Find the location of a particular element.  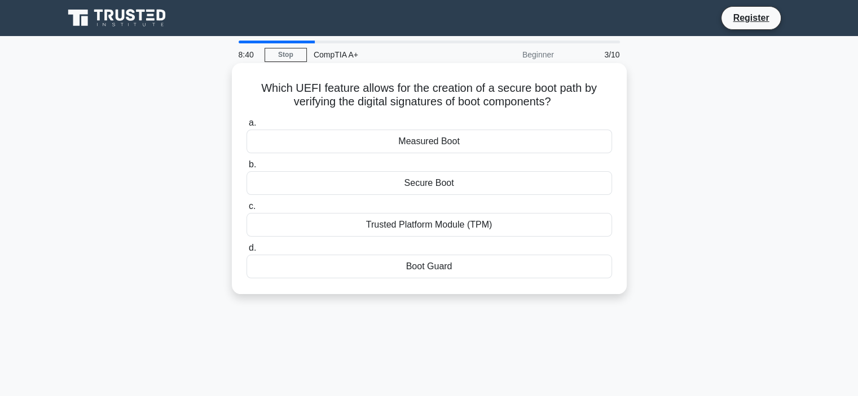

div: Secure Boot is located at coordinates (429, 183).